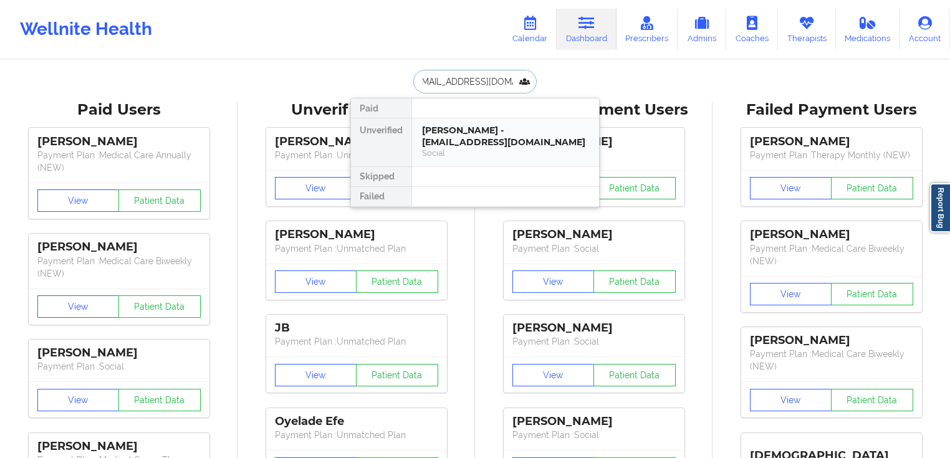 This screenshot has width=950, height=458. I want to click on a: Prescribers, so click(647, 29).